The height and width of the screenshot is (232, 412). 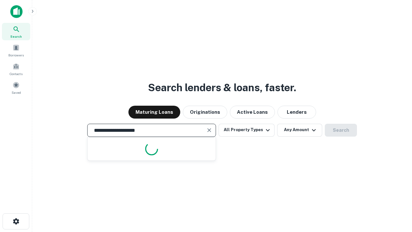 What do you see at coordinates (16, 55) in the screenshot?
I see `span: Borrowers` at bounding box center [16, 55].